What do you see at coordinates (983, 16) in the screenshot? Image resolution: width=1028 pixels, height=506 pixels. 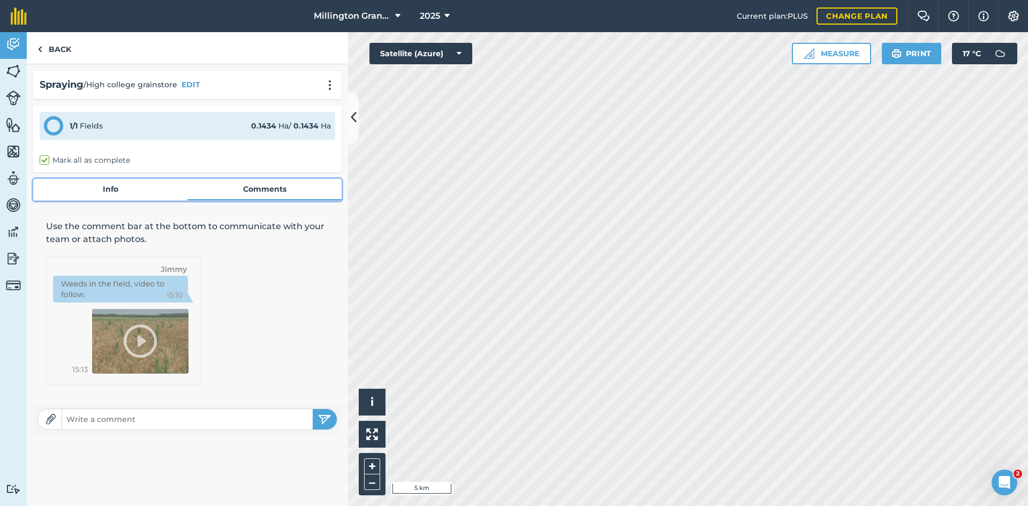 I see `img: svg+xml;base64,PHN2ZyB4bWxucz0iaHR0cDovL3d3dy53My5vcmcvMjAwMC9zdmciIHdpZHRoPSIxNyIgaGVpZ2h0PSIxNy...` at bounding box center [983, 16].